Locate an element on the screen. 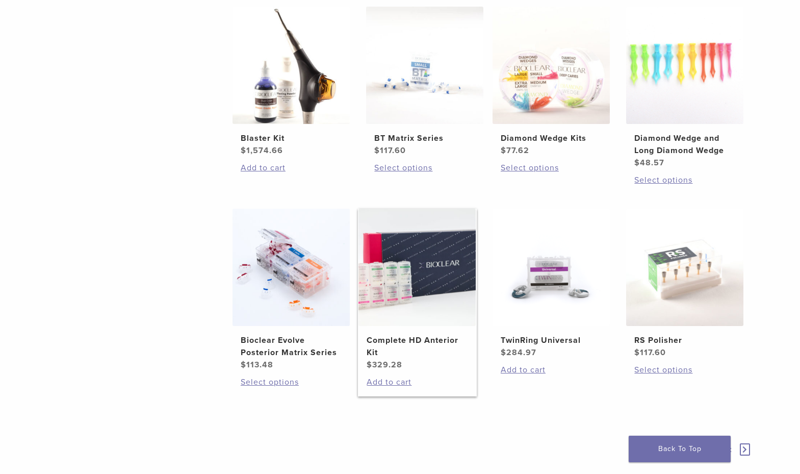 Image resolution: width=800 pixels, height=474 pixels. h2: BT Matrix Series is located at coordinates (425, 138).